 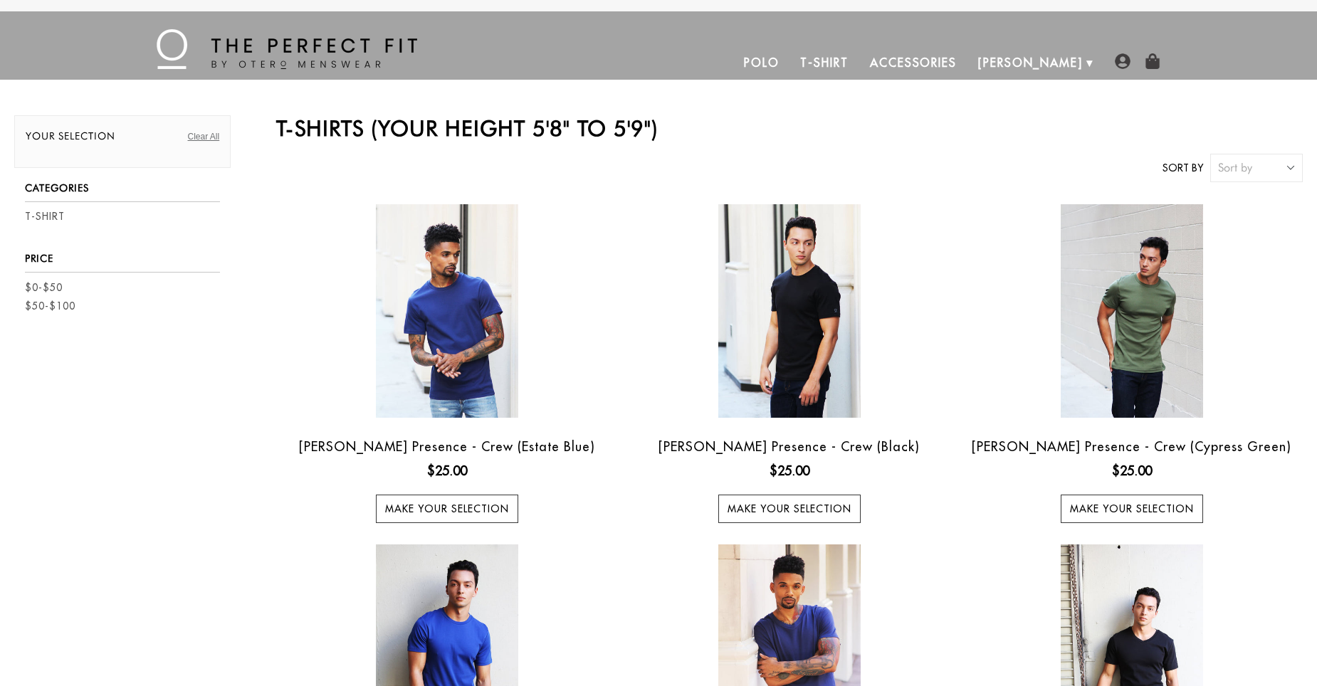 I want to click on a: $50-$100, so click(x=50, y=306).